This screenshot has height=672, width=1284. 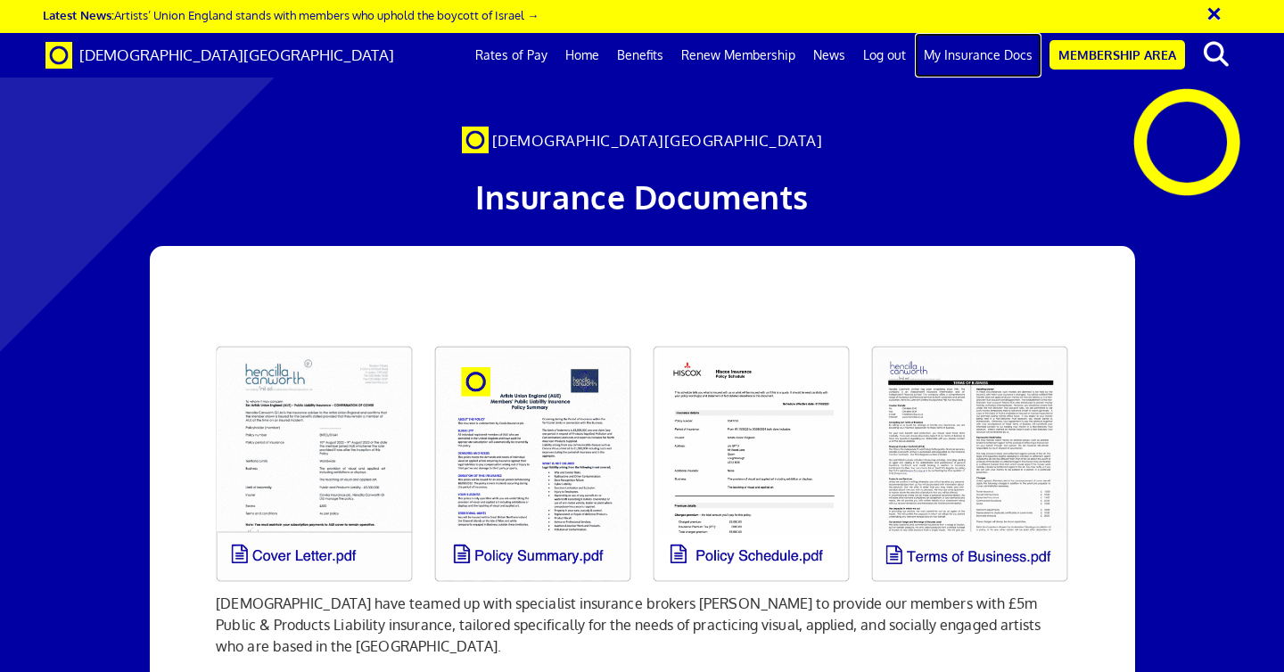 What do you see at coordinates (978, 55) in the screenshot?
I see `a: My Insurance Docs` at bounding box center [978, 55].